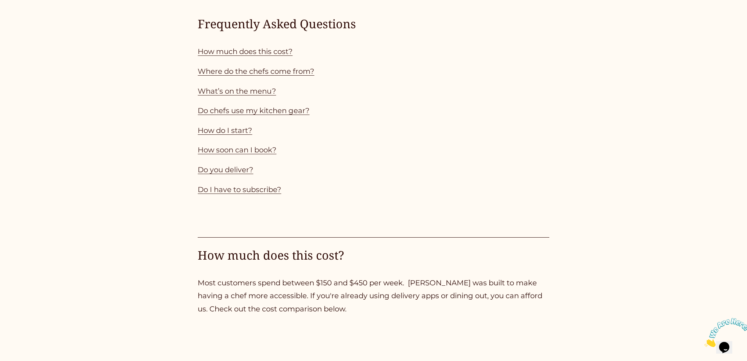  What do you see at coordinates (23, 17) in the screenshot?
I see `div: CloseChat attention grabber` at bounding box center [23, 17].